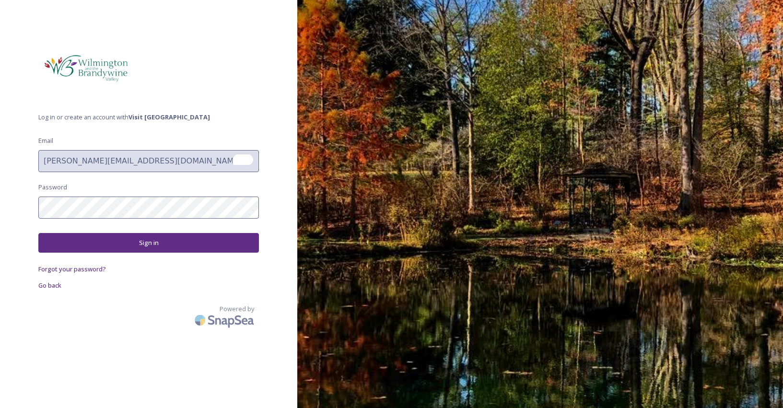 The image size is (783, 408). Describe the element at coordinates (149, 243) in the screenshot. I see `button: Sign in` at that location.